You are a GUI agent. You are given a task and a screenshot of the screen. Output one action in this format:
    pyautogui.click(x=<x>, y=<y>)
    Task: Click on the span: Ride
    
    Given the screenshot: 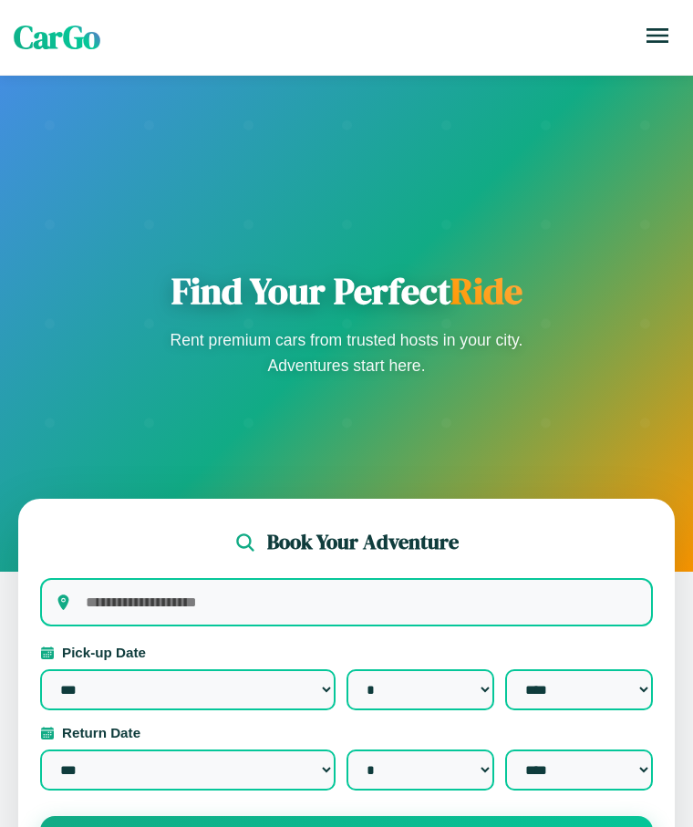 What is the action you would take?
    pyautogui.click(x=486, y=291)
    